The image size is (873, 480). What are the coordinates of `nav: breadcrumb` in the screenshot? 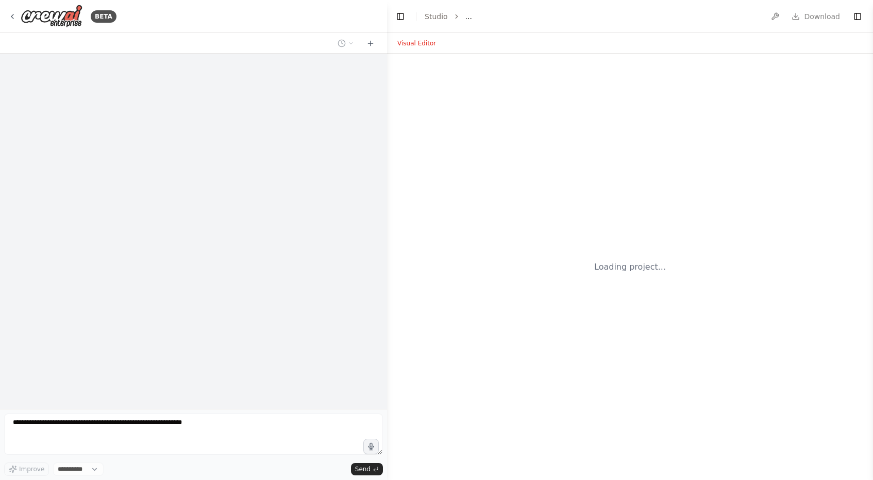 It's located at (448, 16).